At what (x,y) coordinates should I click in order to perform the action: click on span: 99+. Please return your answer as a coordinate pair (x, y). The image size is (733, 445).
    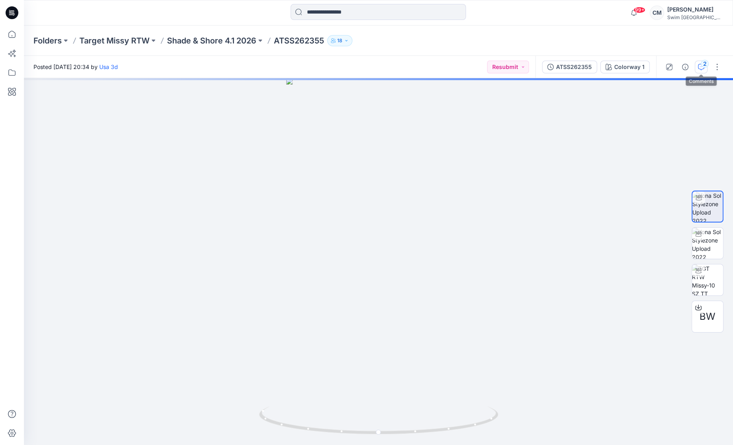
    Looking at the image, I should click on (639, 10).